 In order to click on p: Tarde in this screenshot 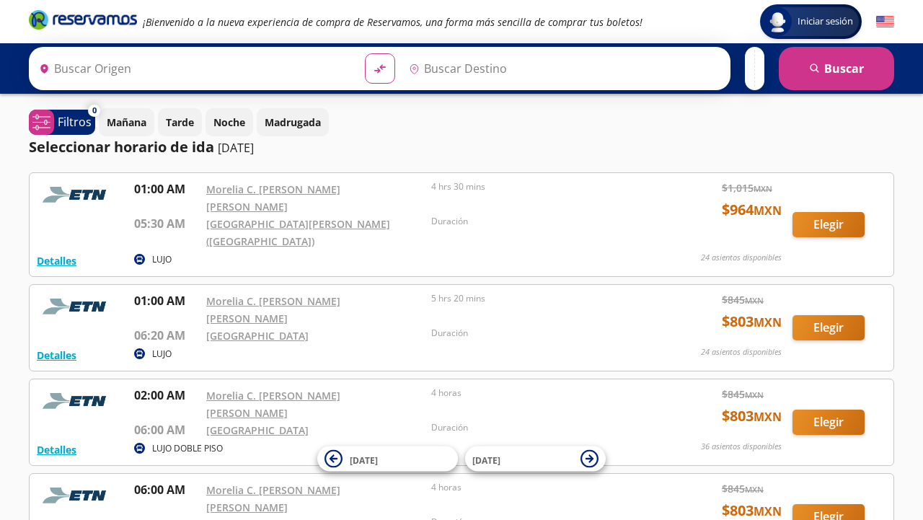, I will do `click(179, 122)`.